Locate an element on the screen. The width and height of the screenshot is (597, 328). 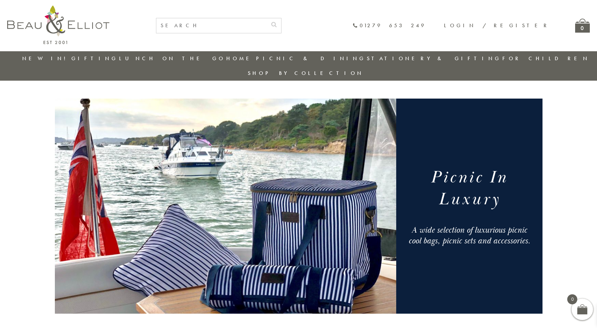
a: Login / Register is located at coordinates (497, 25).